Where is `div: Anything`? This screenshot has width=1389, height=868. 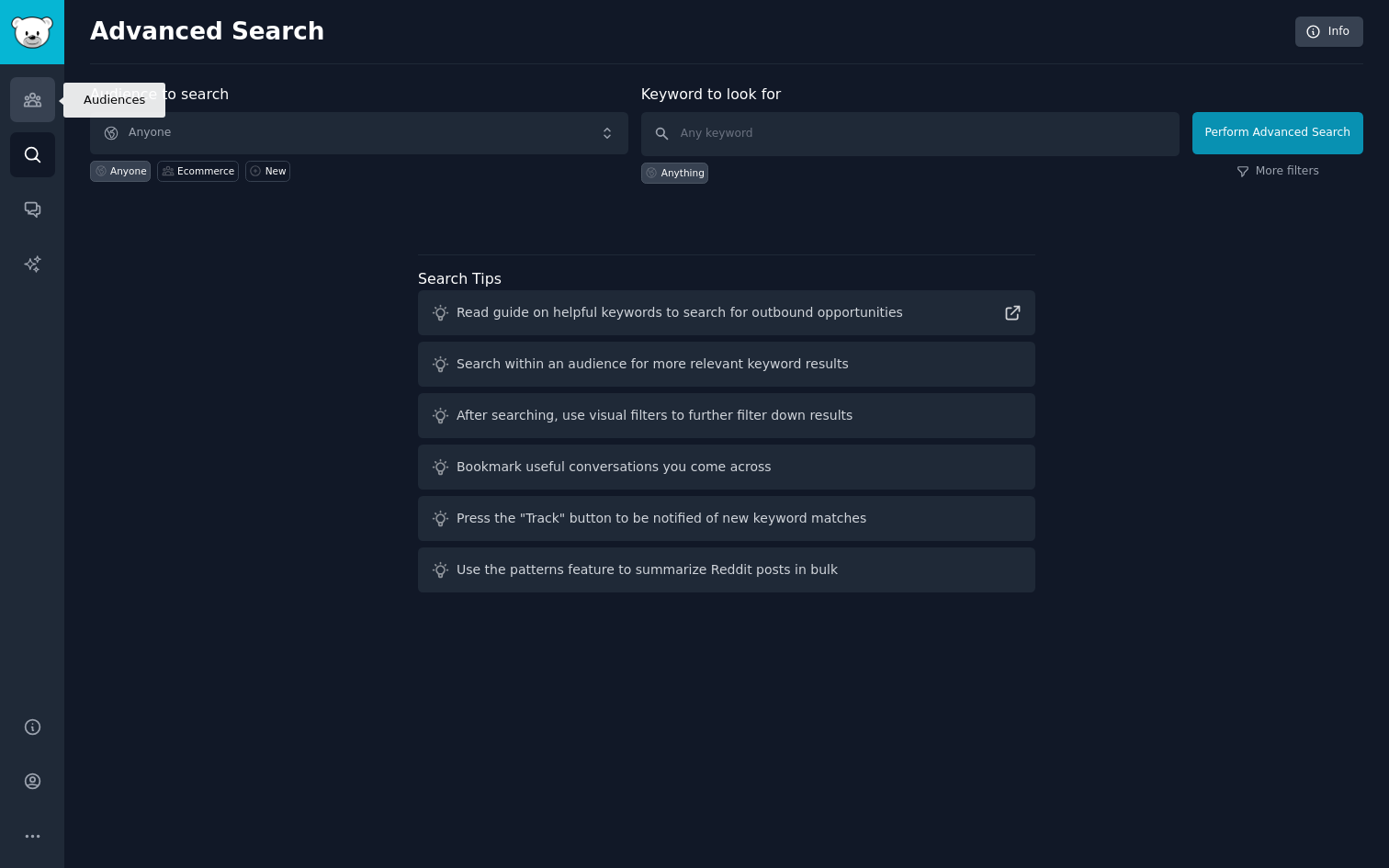 div: Anything is located at coordinates (683, 173).